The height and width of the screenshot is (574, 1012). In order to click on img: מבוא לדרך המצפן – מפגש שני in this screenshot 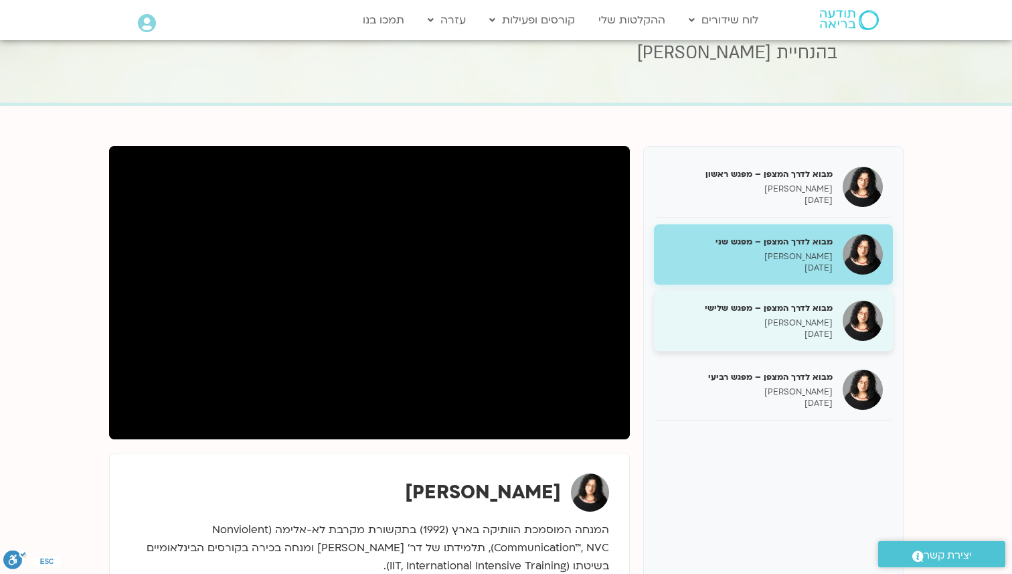, I will do `click(863, 254)`.